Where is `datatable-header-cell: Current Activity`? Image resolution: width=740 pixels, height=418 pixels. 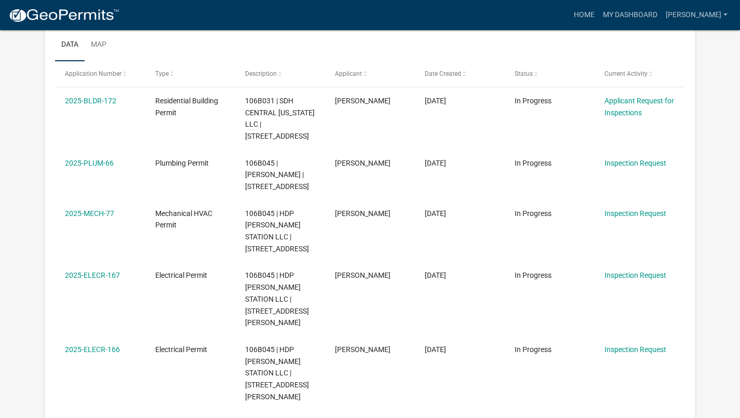 datatable-header-cell: Current Activity is located at coordinates (639, 74).